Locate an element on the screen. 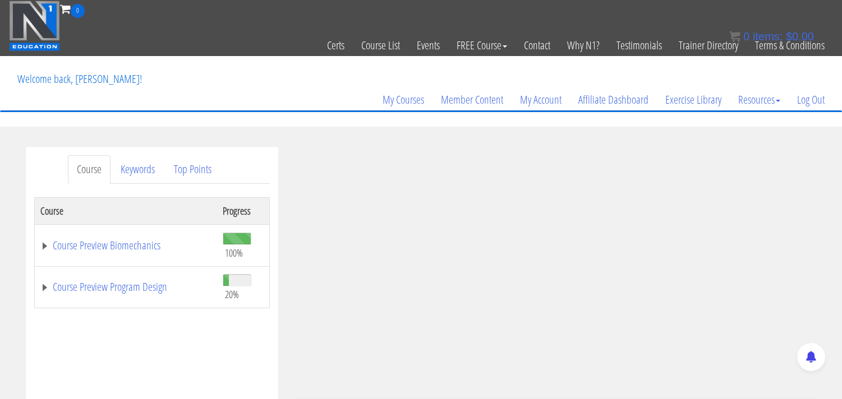 Image resolution: width=842 pixels, height=399 pixels. a: Member Content is located at coordinates (472, 100).